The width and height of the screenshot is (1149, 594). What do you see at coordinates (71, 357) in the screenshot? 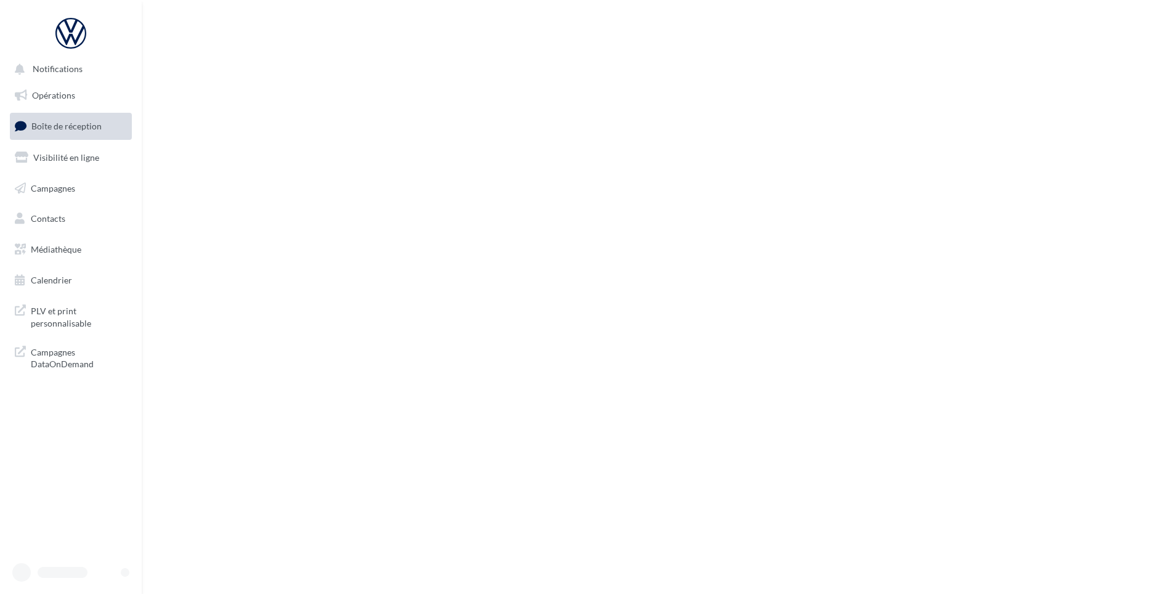
I see `a: Campagnes DataOnDemand` at bounding box center [71, 357].